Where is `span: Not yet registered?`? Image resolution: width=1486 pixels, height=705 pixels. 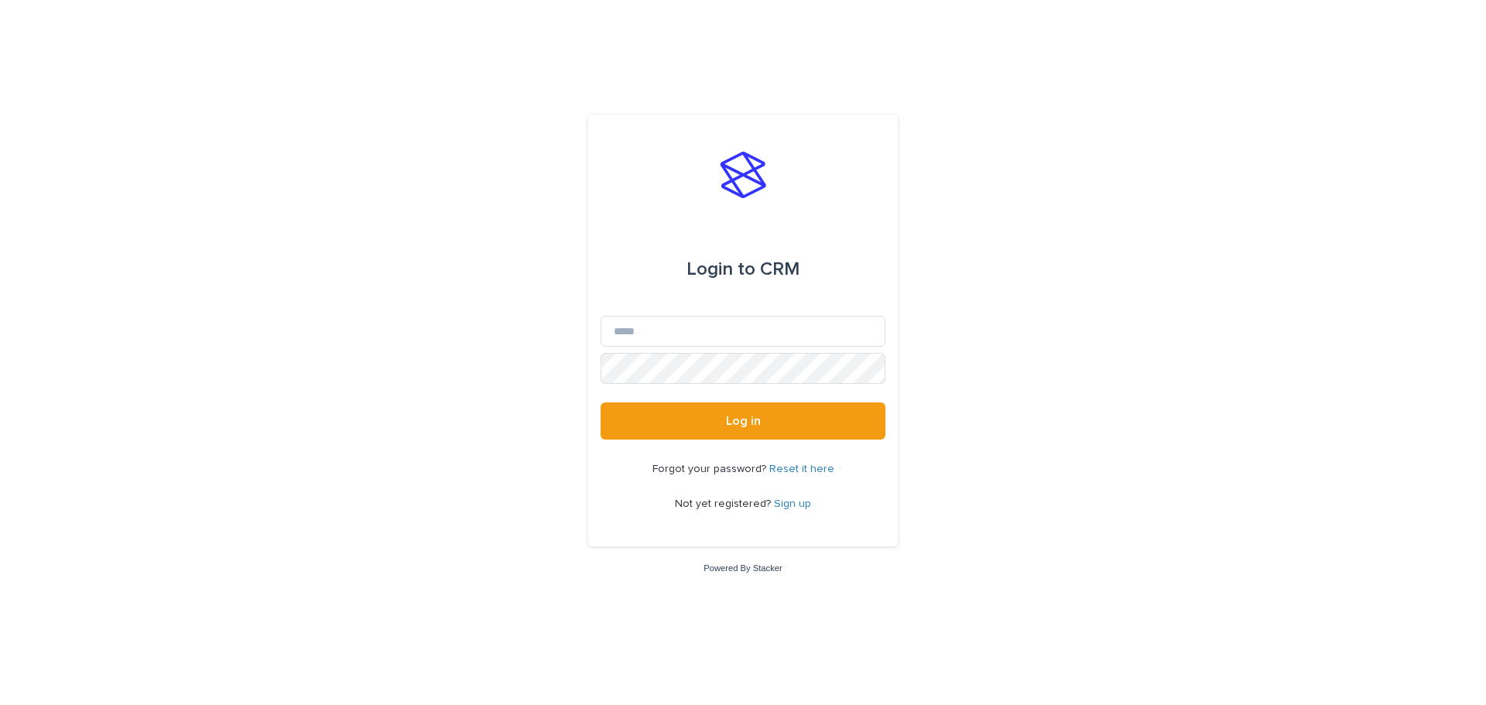
span: Not yet registered? is located at coordinates (724, 504).